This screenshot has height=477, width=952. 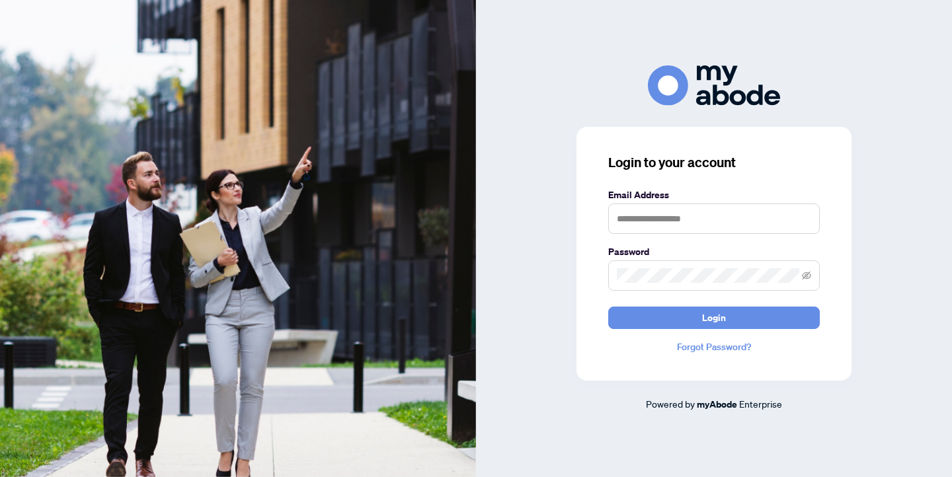 I want to click on span: Powered by, so click(x=670, y=404).